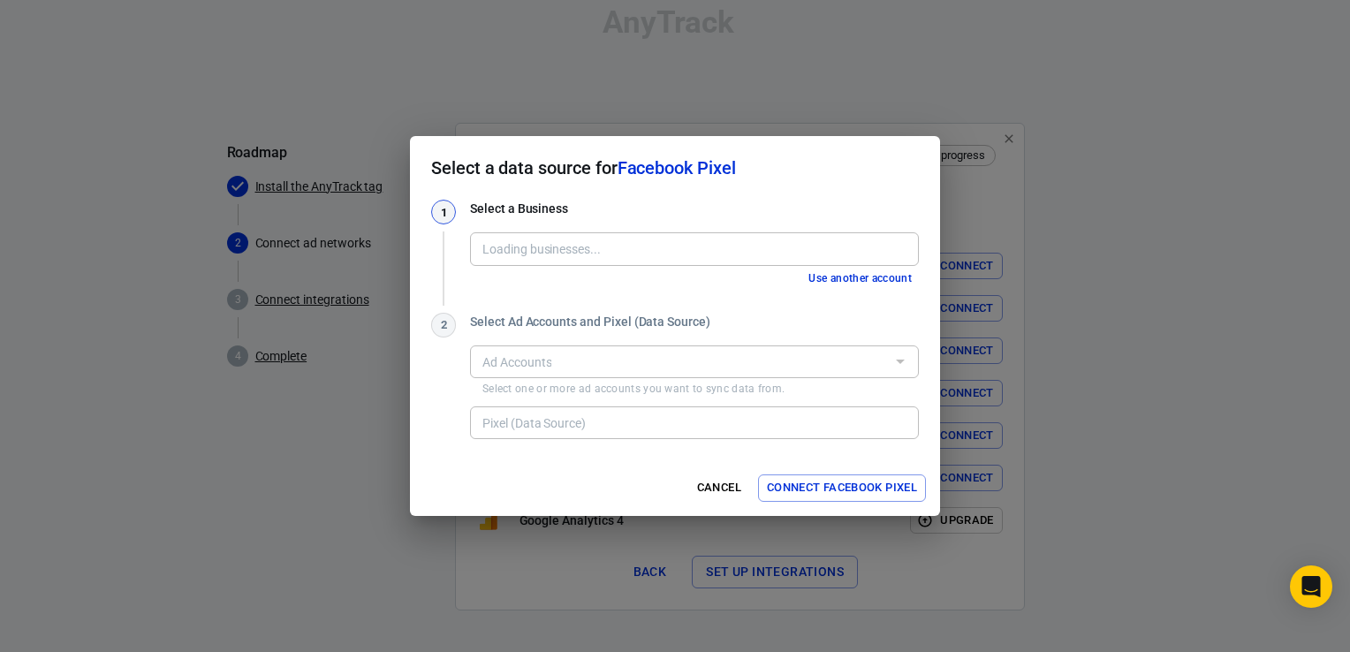  I want to click on h3: Select a Business, so click(694, 208).